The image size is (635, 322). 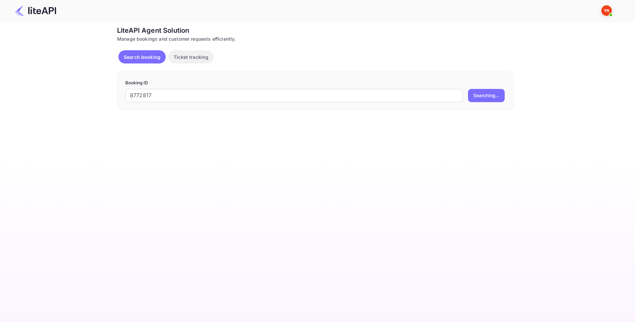 What do you see at coordinates (316, 39) in the screenshot?
I see `div: Manage bookings and customer requests efficiently.` at bounding box center [316, 39].